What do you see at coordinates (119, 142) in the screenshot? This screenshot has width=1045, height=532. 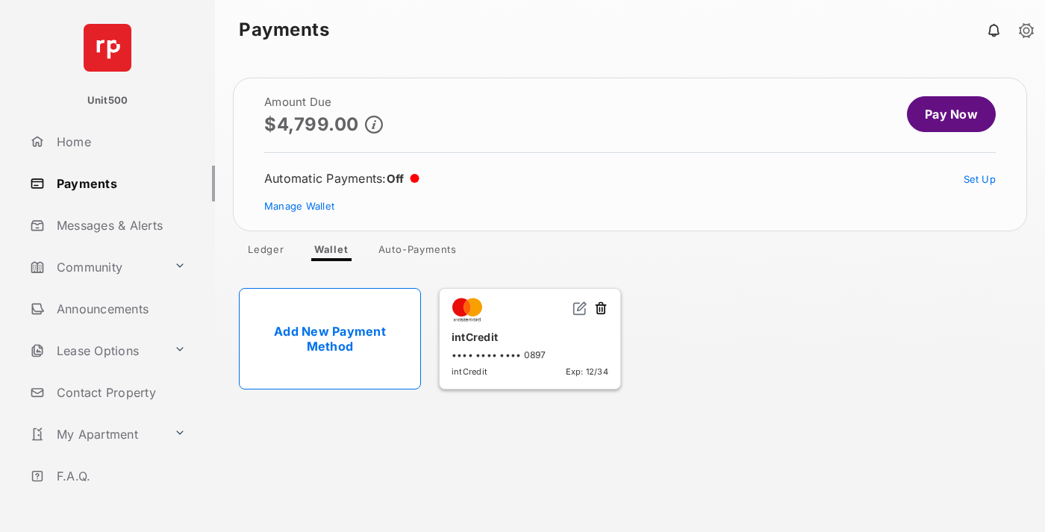 I see `a: Home` at bounding box center [119, 142].